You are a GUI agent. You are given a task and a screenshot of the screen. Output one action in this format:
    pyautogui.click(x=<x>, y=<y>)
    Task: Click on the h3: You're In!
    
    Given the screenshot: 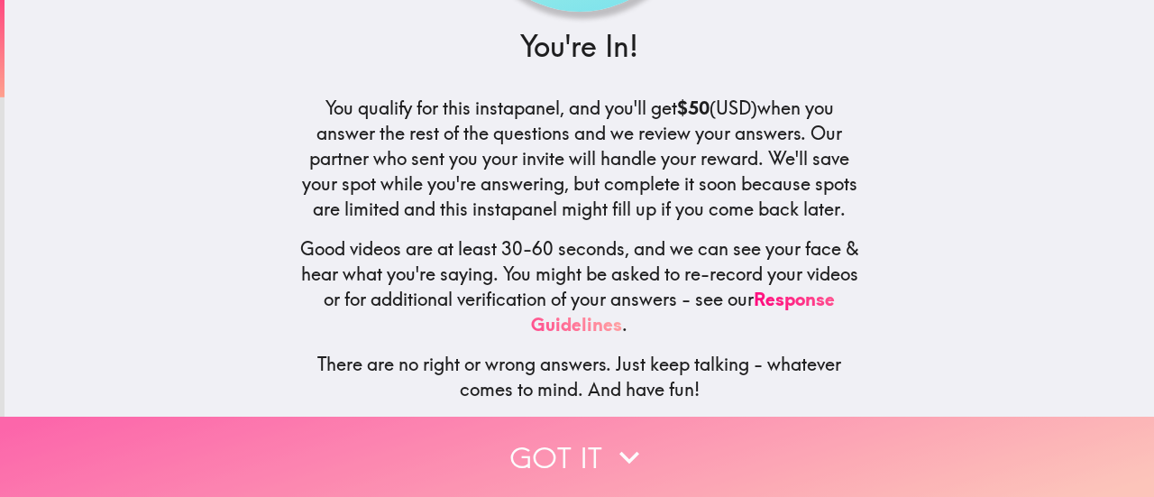 What is the action you would take?
    pyautogui.click(x=580, y=46)
    